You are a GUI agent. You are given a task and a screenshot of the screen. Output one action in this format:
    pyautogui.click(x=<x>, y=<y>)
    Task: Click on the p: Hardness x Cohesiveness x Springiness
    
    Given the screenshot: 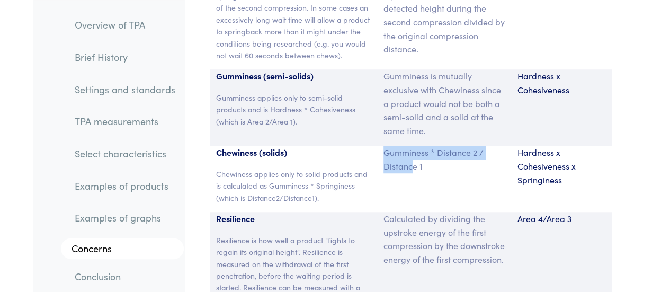 What is the action you would take?
    pyautogui.click(x=561, y=166)
    